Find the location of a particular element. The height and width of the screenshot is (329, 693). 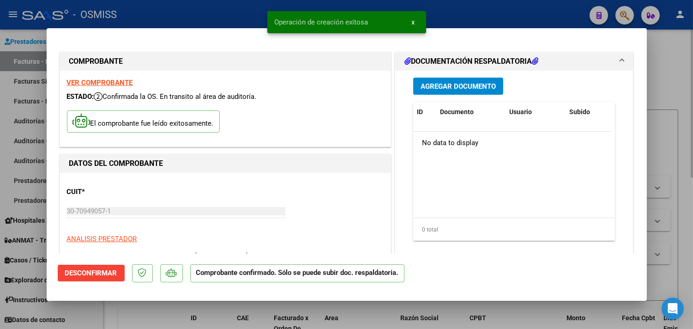

h1: DOCUMENTACIÓN RESPALDATORIA is located at coordinates (471, 61).